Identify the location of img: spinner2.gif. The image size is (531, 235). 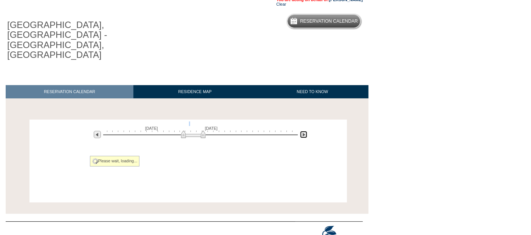
(95, 161).